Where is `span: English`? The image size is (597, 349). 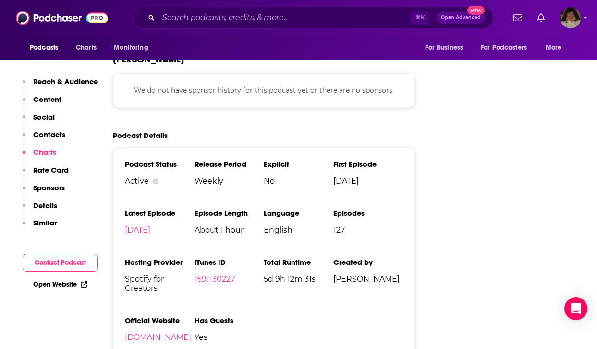 span: English is located at coordinates (298, 230).